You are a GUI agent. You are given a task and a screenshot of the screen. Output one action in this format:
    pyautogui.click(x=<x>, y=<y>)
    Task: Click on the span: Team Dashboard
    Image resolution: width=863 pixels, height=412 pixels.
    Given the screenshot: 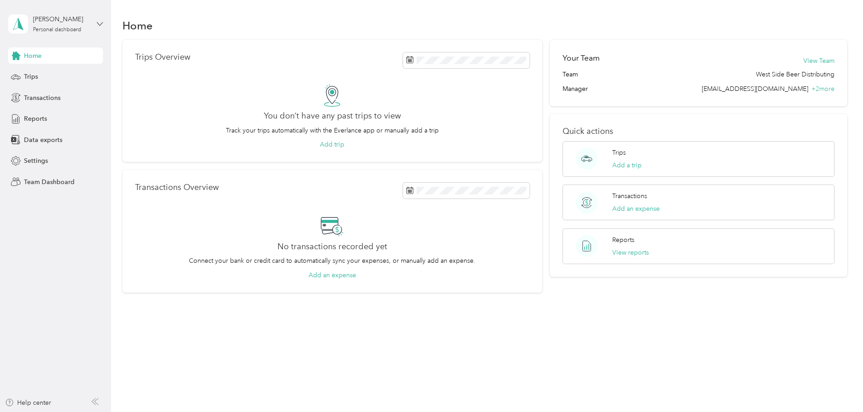 What is the action you would take?
    pyautogui.click(x=49, y=182)
    